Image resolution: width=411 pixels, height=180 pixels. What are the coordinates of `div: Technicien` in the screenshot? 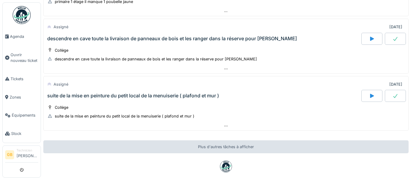 It's located at (27, 150).